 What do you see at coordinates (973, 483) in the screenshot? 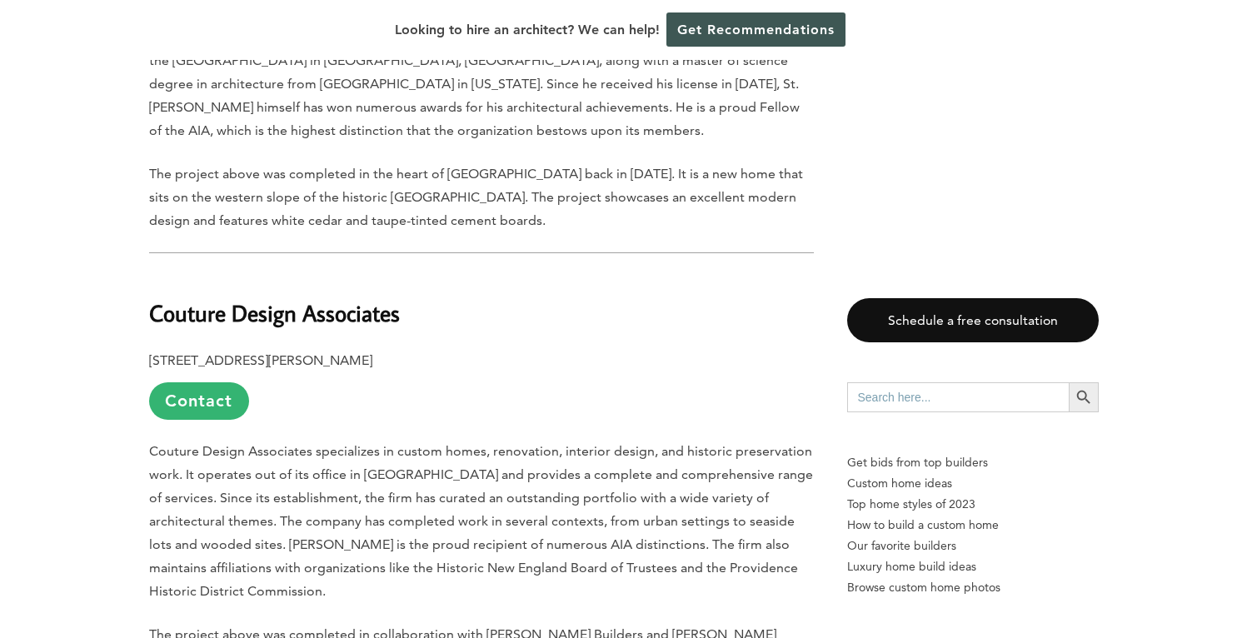
I see `a: Custom home ideas` at bounding box center [973, 483].